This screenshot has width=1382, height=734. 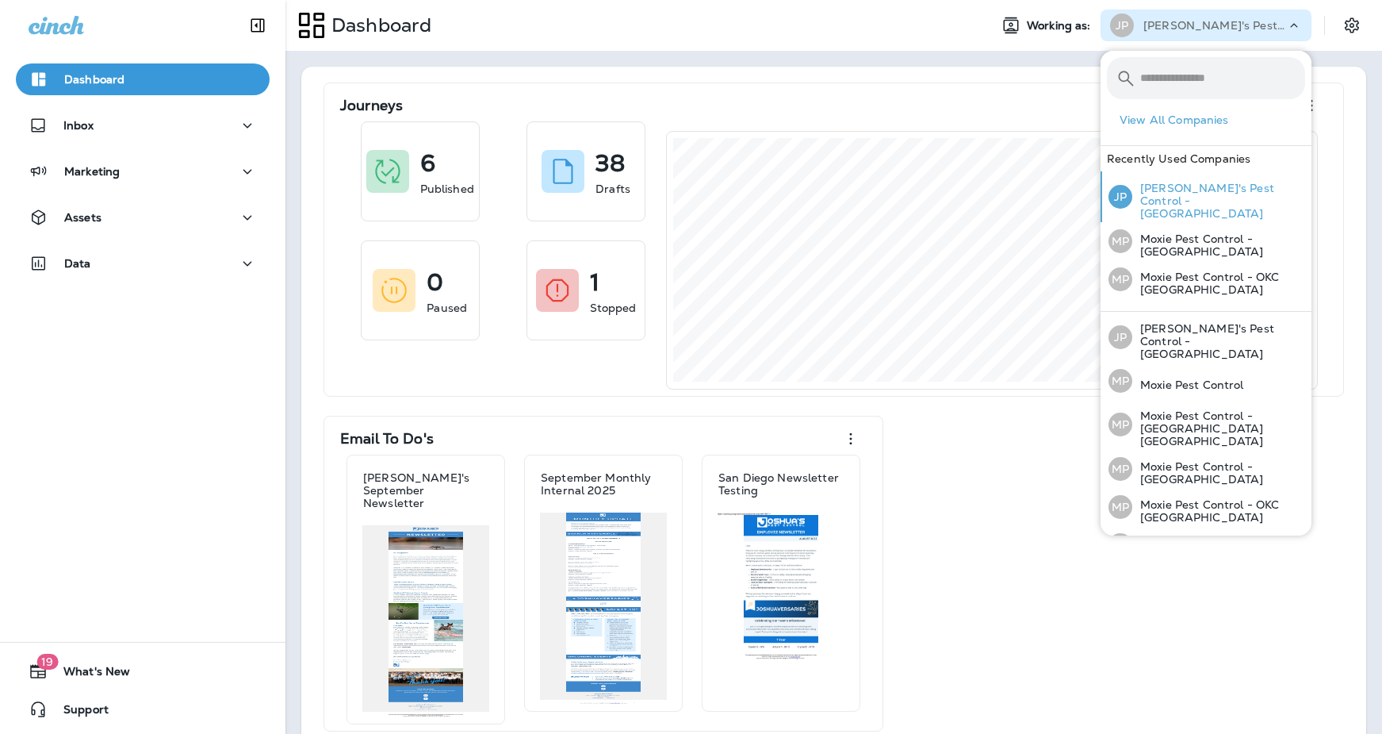 What do you see at coordinates (1060, 25) in the screenshot?
I see `span: Working as:` at bounding box center [1060, 25].